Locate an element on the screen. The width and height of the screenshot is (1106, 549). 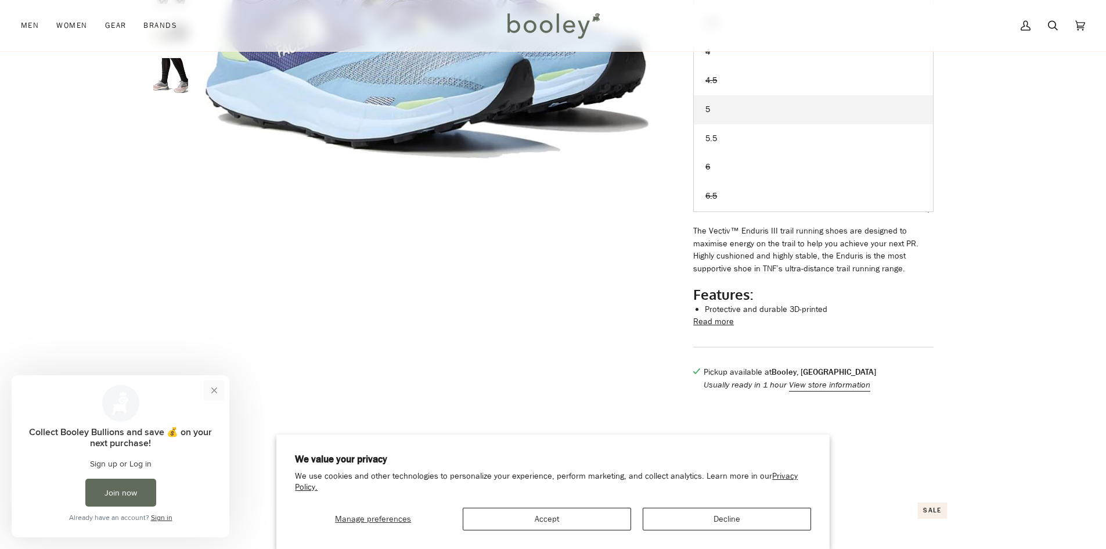
button: Join now is located at coordinates (109, 117).